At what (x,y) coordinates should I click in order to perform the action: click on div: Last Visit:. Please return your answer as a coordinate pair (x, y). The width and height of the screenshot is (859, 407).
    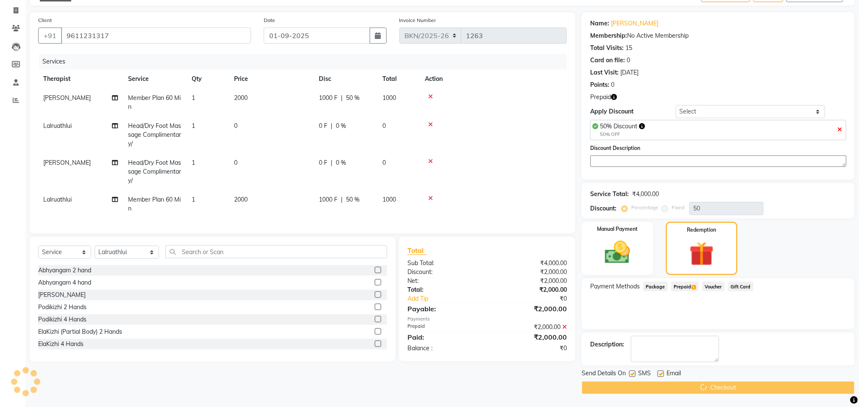
    Looking at the image, I should click on (604, 72).